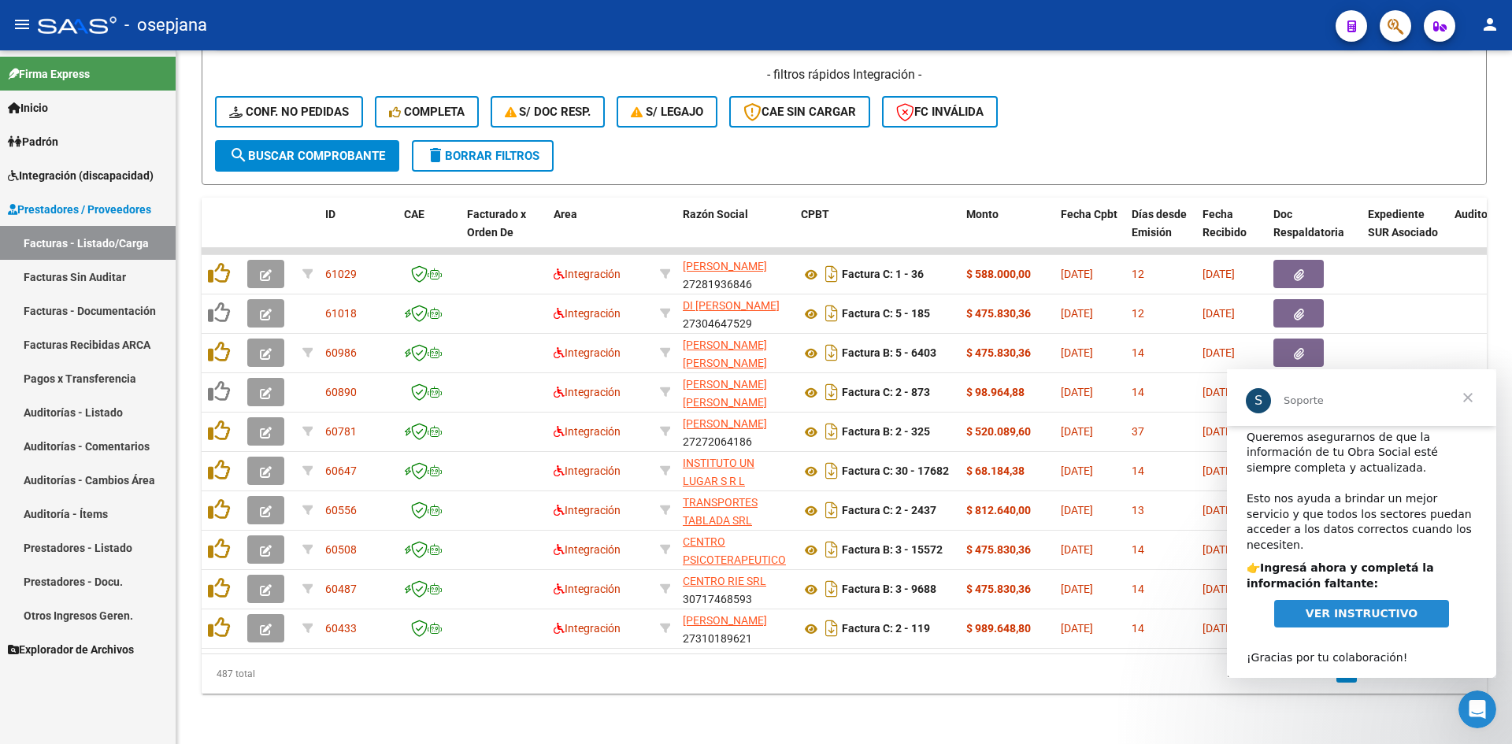 The image size is (1512, 744). I want to click on datatable-header-cell: Monto, so click(1007, 232).